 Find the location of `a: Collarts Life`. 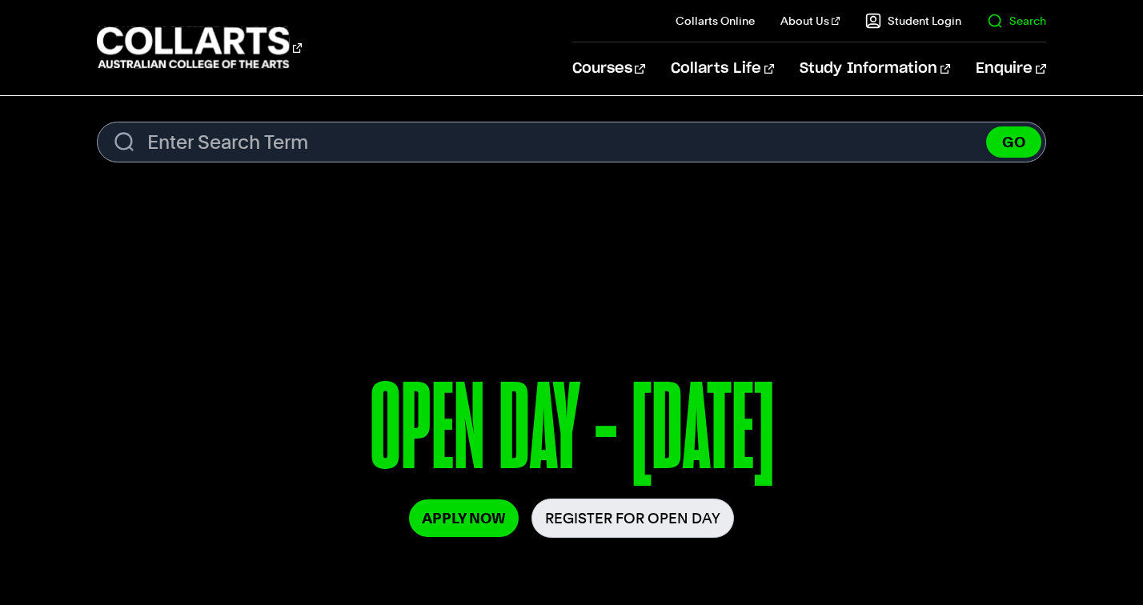

a: Collarts Life is located at coordinates (722, 69).